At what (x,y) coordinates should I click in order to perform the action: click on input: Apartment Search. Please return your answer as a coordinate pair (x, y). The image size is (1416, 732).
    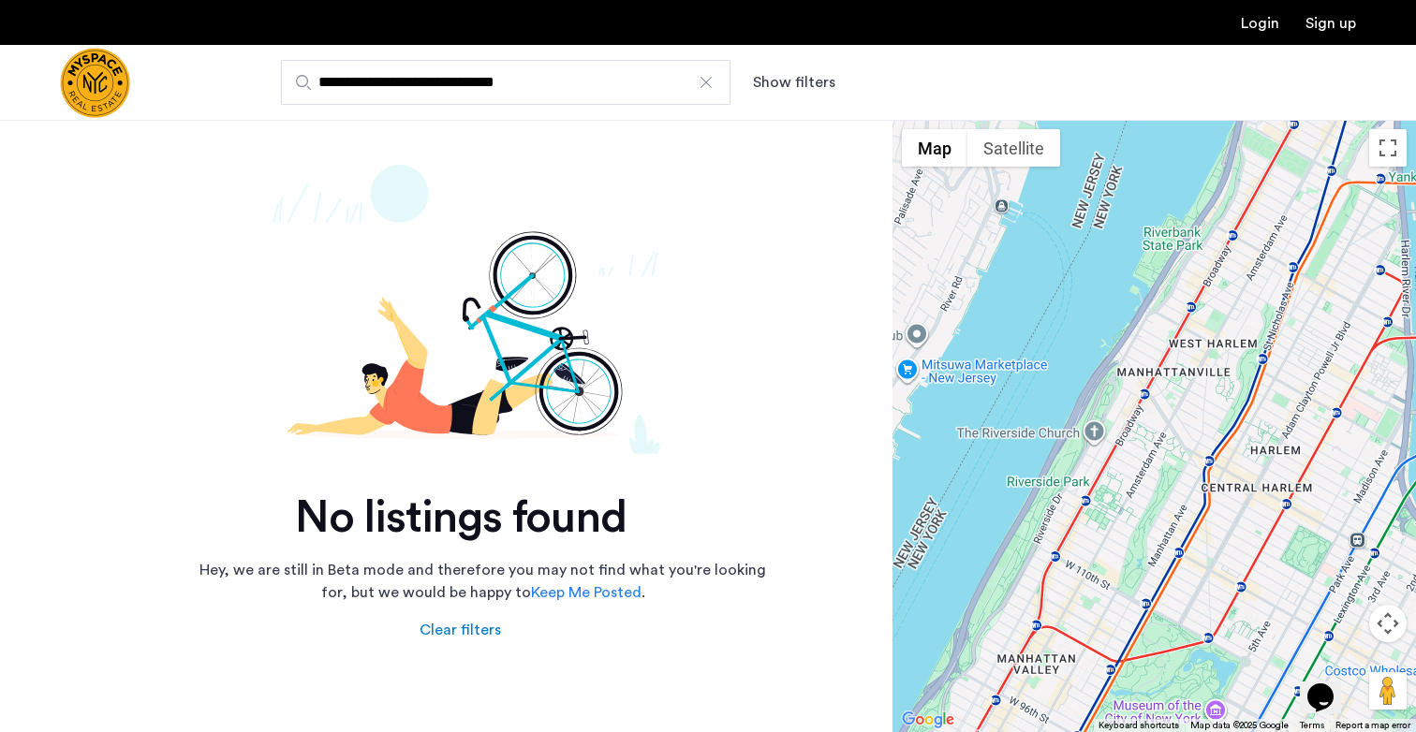
    Looking at the image, I should click on (506, 82).